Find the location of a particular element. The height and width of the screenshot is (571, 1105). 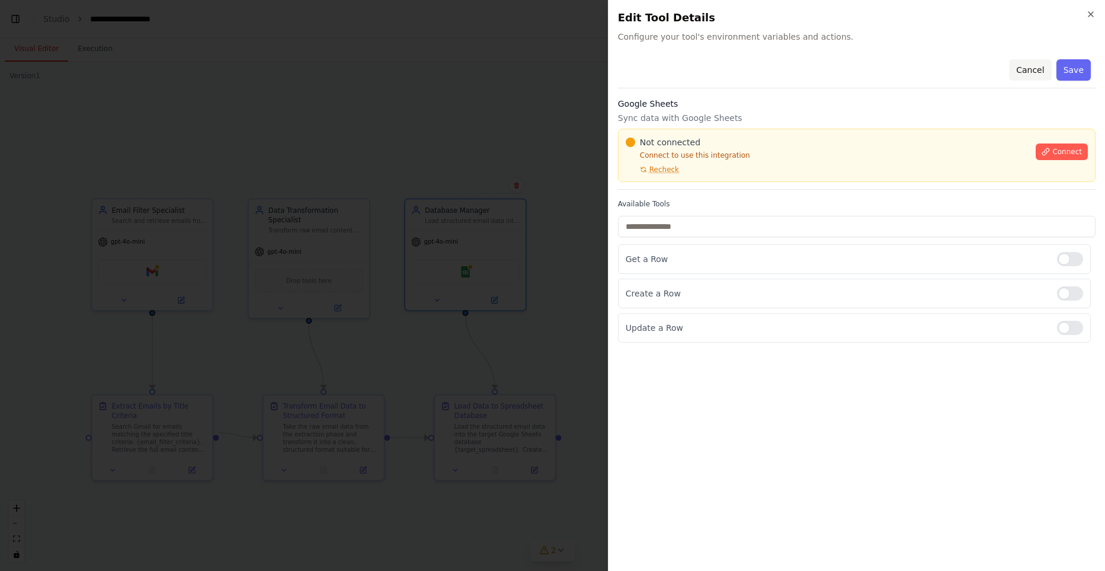

p: Update a Row is located at coordinates (837, 328).